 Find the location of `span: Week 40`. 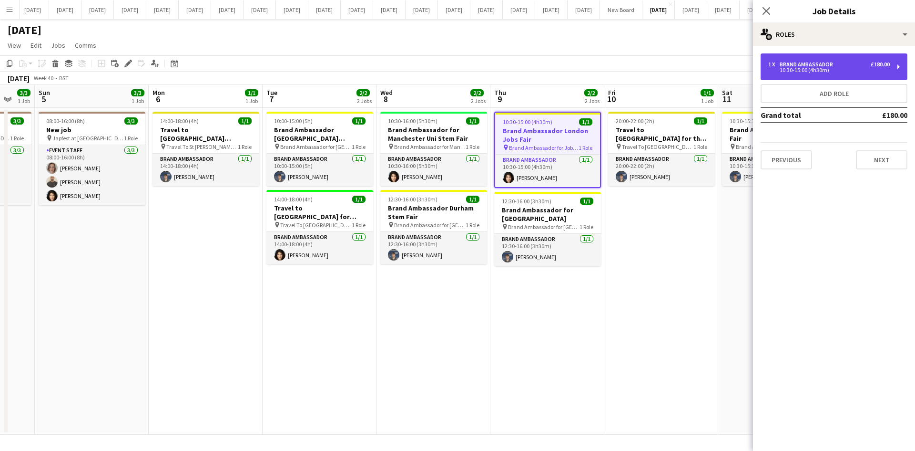

span: Week 40 is located at coordinates (43, 78).